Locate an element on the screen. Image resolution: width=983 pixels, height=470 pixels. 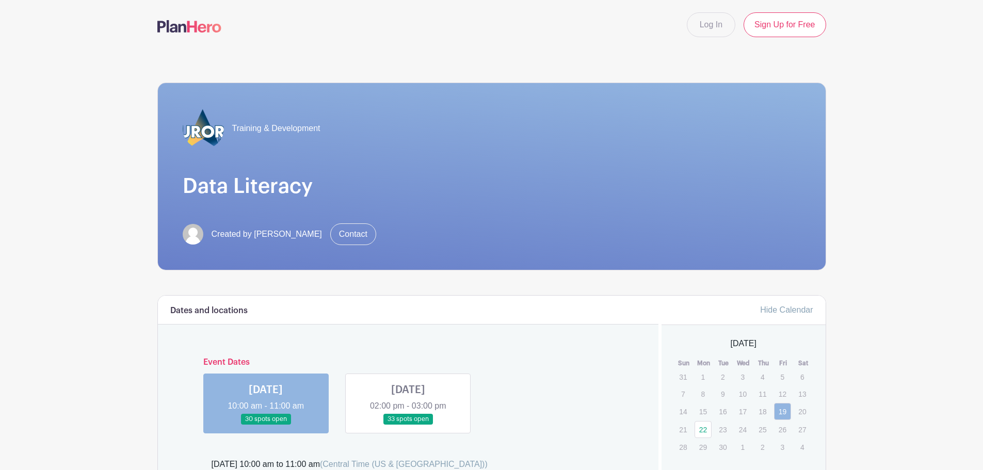
th: Fri is located at coordinates (783, 363).